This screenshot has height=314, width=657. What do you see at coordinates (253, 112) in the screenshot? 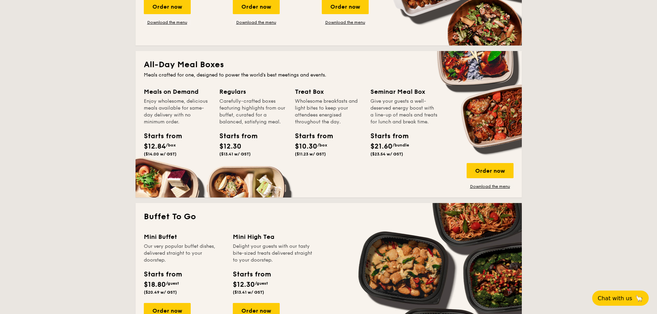
I see `div: Carefully-crafted boxes featuring highlights from our buffet, curated for a balanced, satisfying ...` at bounding box center [253, 112].